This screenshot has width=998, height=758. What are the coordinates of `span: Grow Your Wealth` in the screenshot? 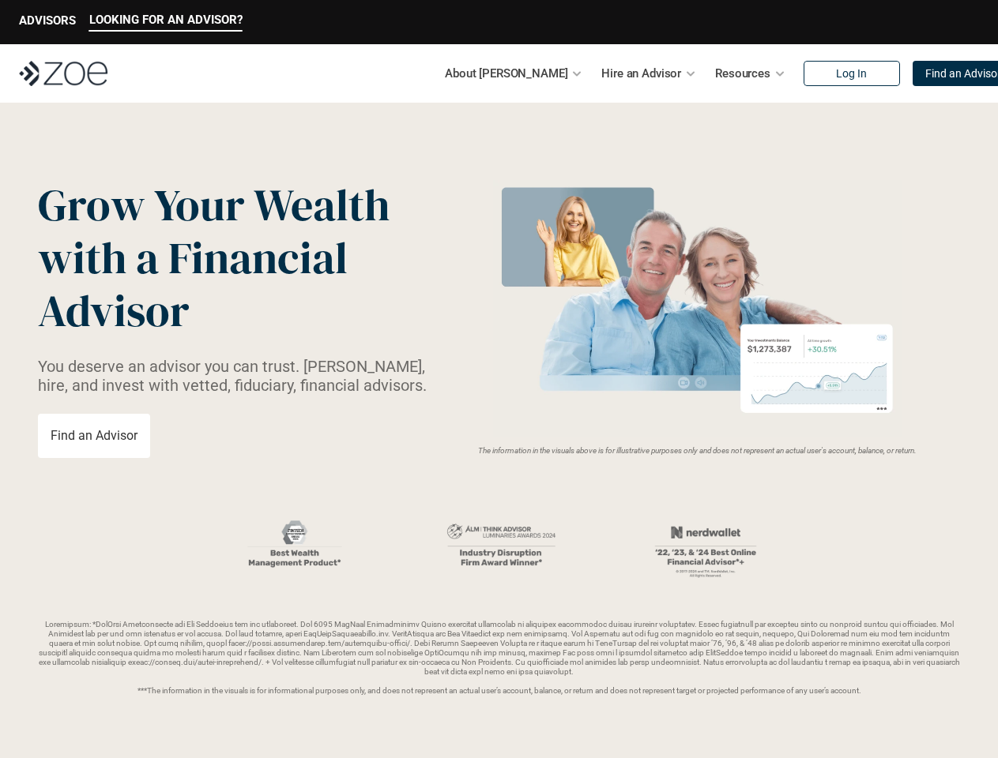 It's located at (213, 205).